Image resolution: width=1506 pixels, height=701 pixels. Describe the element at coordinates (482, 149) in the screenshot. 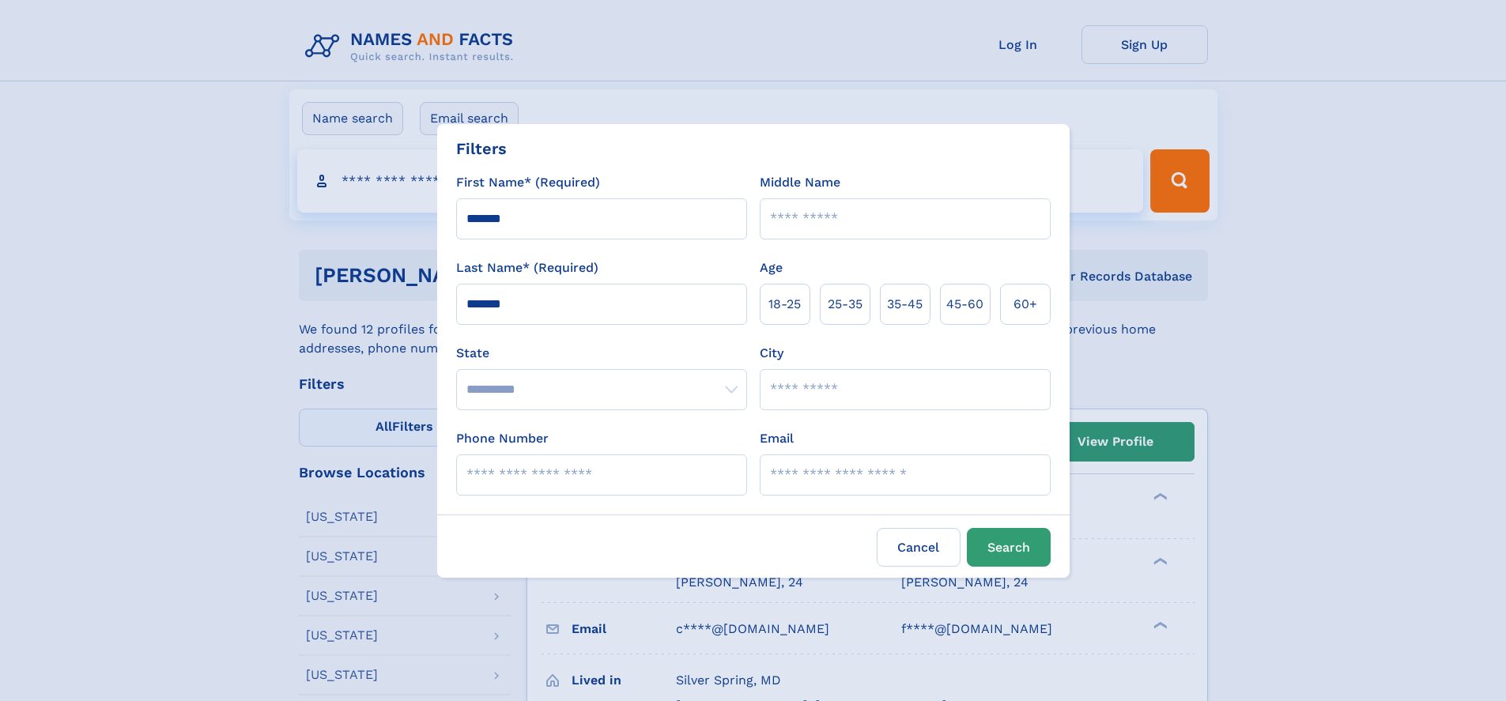

I see `div: Filters` at that location.